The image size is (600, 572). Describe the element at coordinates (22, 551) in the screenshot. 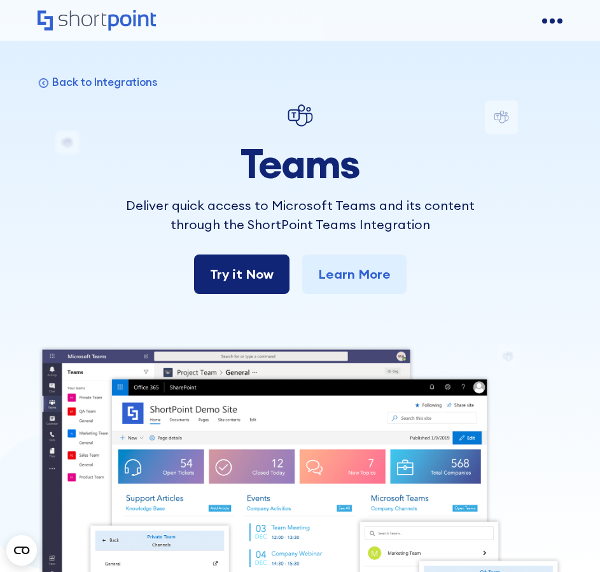

I see `button: Open CMP widget` at that location.